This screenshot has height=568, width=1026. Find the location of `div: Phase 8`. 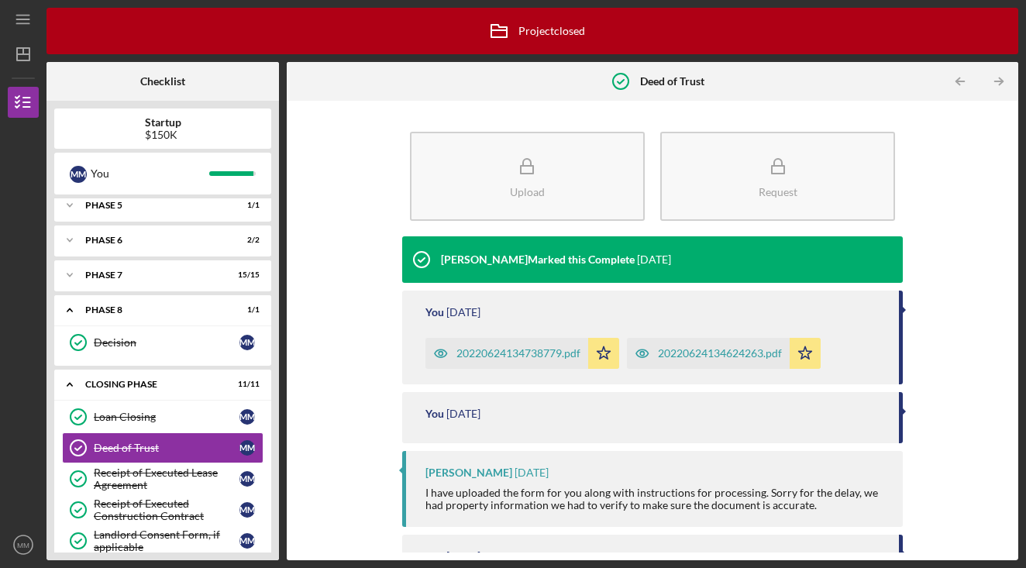

div: Phase 8 is located at coordinates (153, 310).